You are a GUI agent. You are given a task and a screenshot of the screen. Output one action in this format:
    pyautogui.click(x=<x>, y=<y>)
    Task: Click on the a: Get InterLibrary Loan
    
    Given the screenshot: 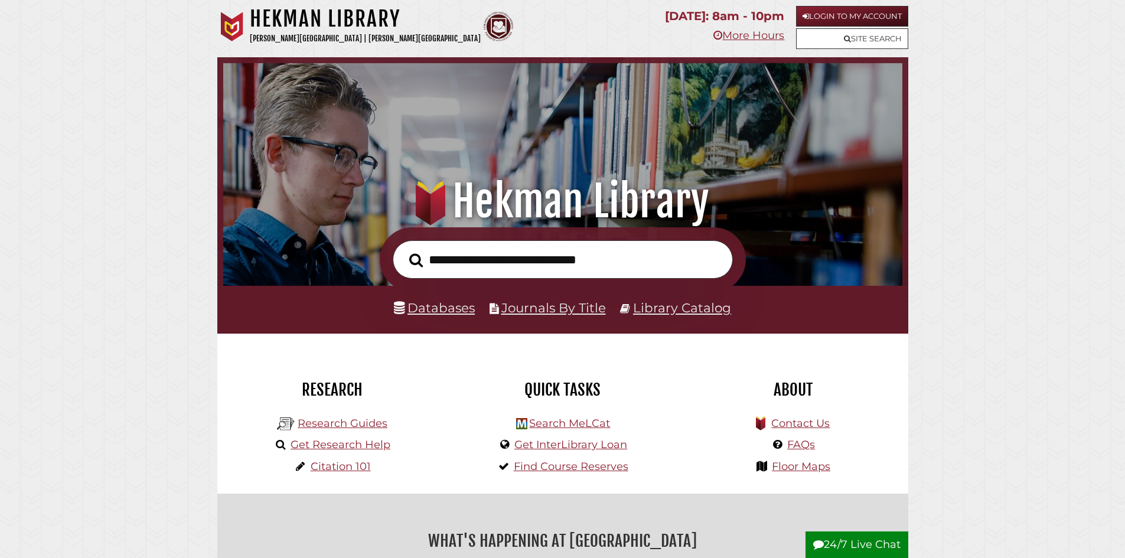 What is the action you would take?
    pyautogui.click(x=571, y=445)
    